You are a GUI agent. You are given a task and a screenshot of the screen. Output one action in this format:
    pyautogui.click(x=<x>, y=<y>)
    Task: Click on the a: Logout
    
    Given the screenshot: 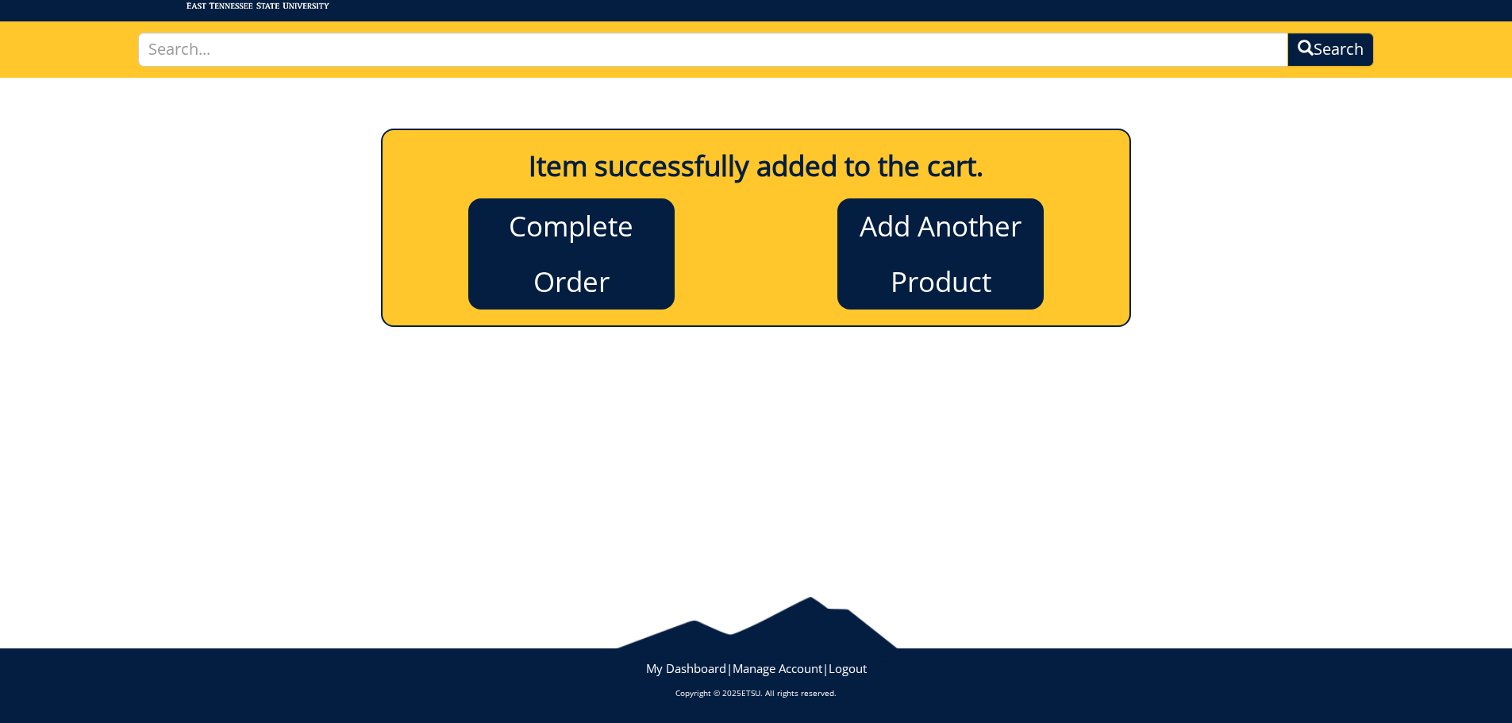 What is the action you would take?
    pyautogui.click(x=848, y=668)
    